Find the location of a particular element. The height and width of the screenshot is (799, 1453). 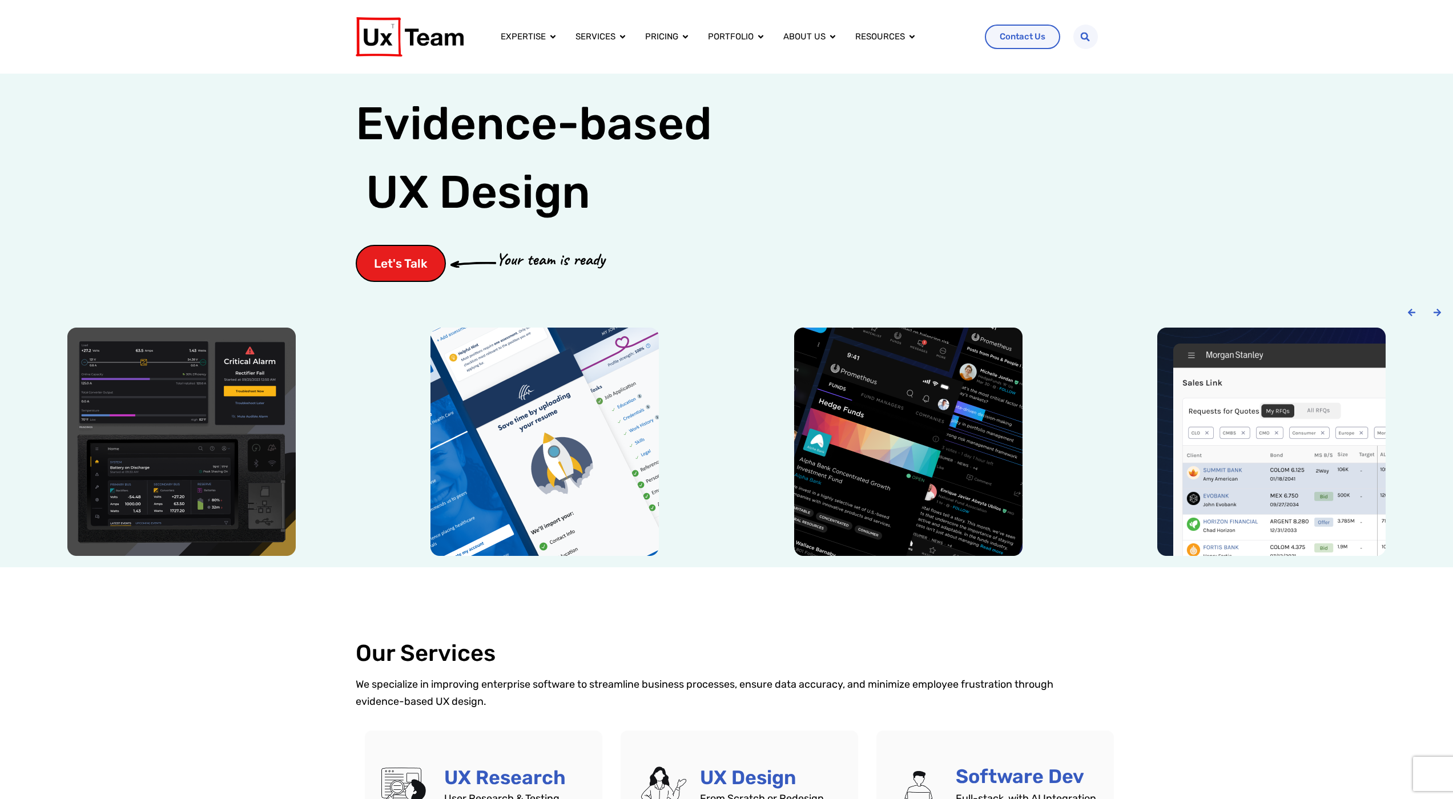

img: arrow-cta is located at coordinates (473, 264).